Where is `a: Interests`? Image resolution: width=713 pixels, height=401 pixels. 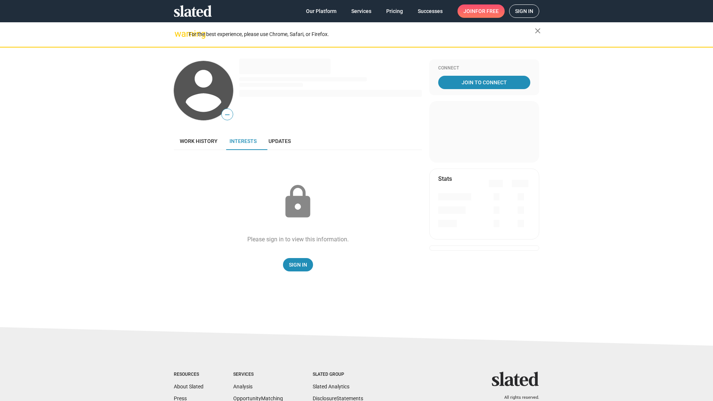
a: Interests is located at coordinates (243, 141).